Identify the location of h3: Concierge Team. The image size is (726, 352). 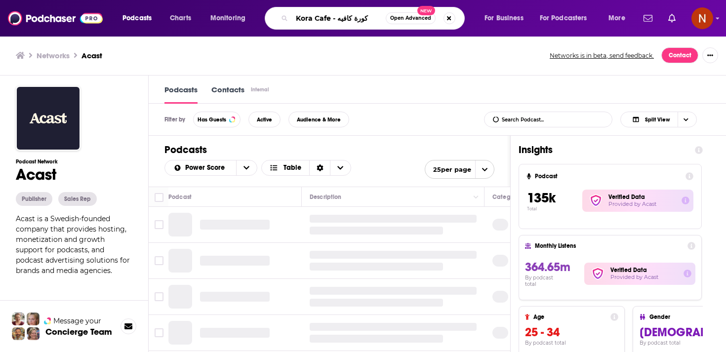
(79, 332).